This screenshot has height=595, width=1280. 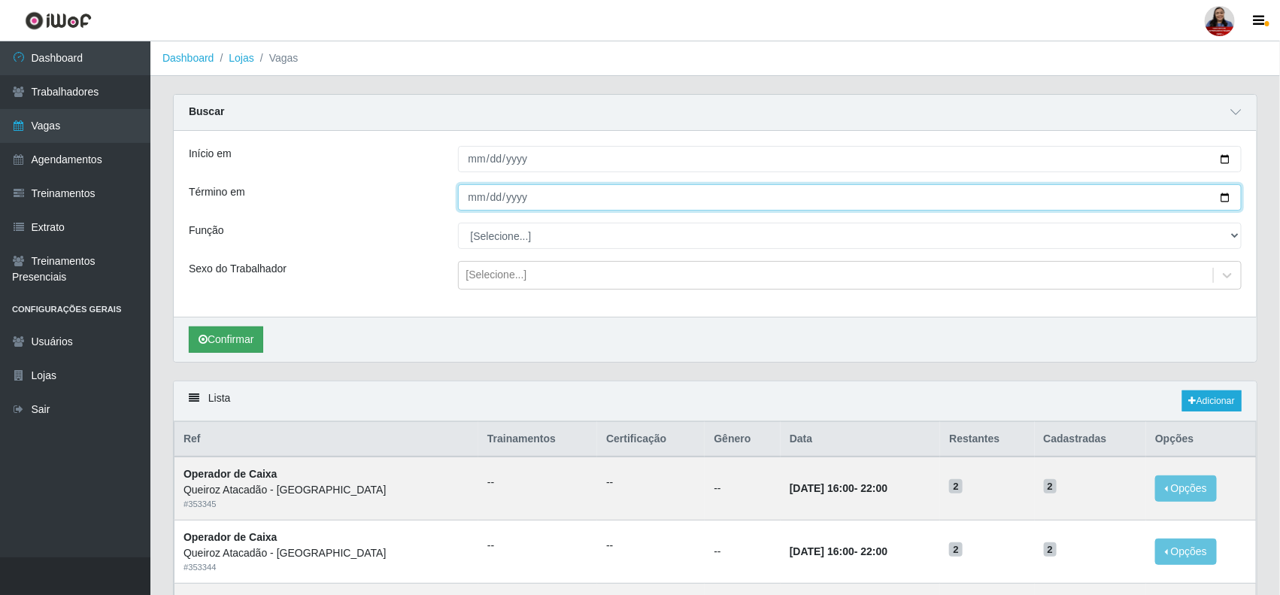 I want to click on label: Início em, so click(x=210, y=153).